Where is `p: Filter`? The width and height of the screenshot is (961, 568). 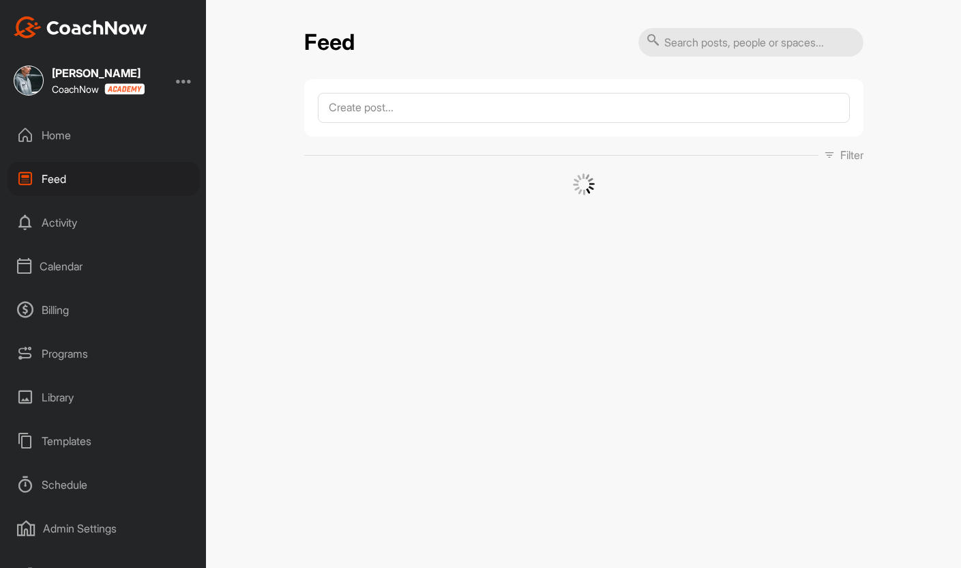
p: Filter is located at coordinates (852, 155).